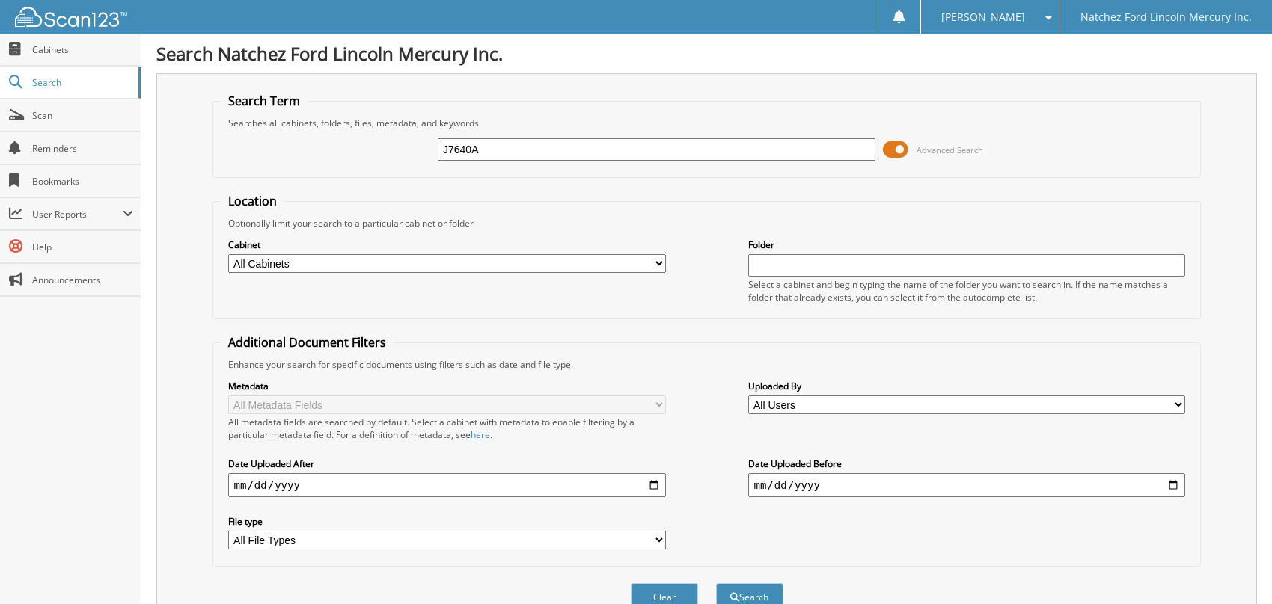 The image size is (1272, 604). Describe the element at coordinates (1165, 17) in the screenshot. I see `span: Natchez Ford Lincoln Mercury Inc.` at that location.